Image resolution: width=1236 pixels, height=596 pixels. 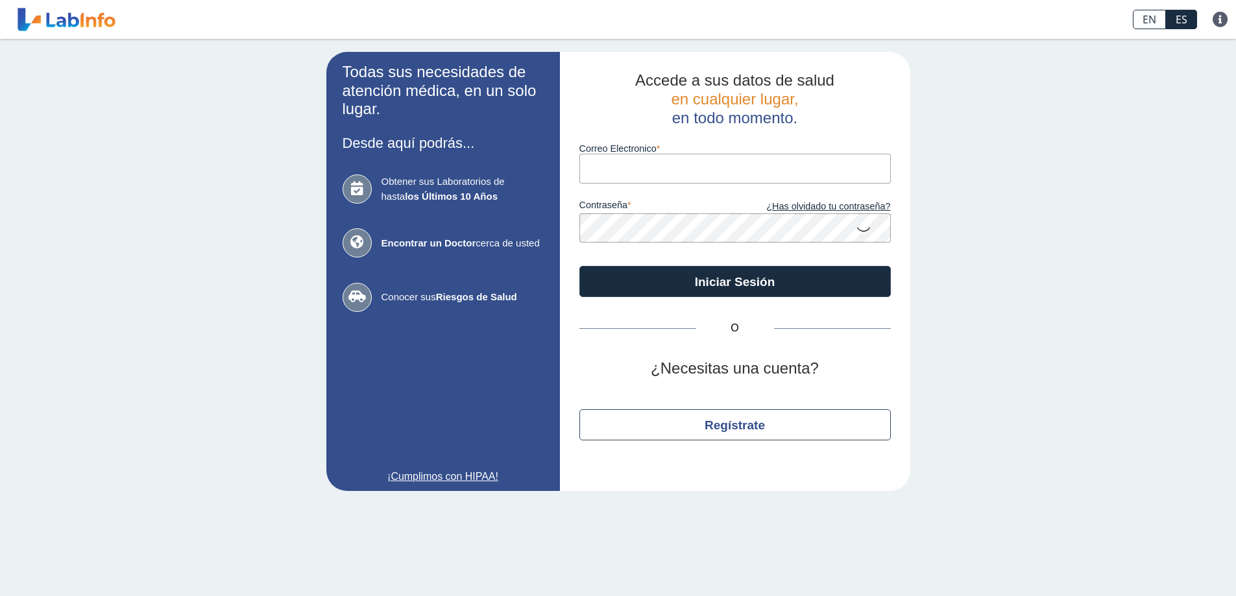 What do you see at coordinates (735, 117) in the screenshot?
I see `span: en todo momento.` at bounding box center [735, 117].